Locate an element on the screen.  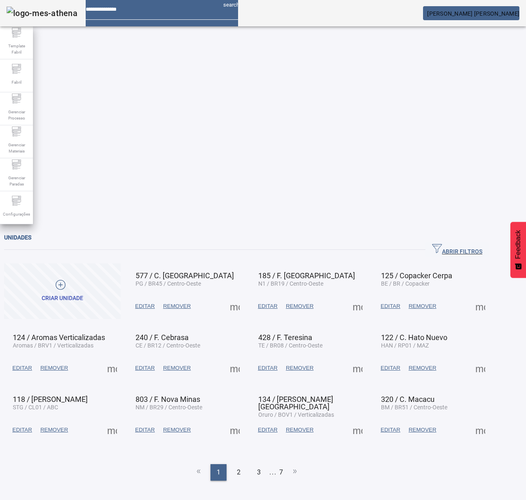
span: Gerenciar Processo is located at coordinates (16, 115).